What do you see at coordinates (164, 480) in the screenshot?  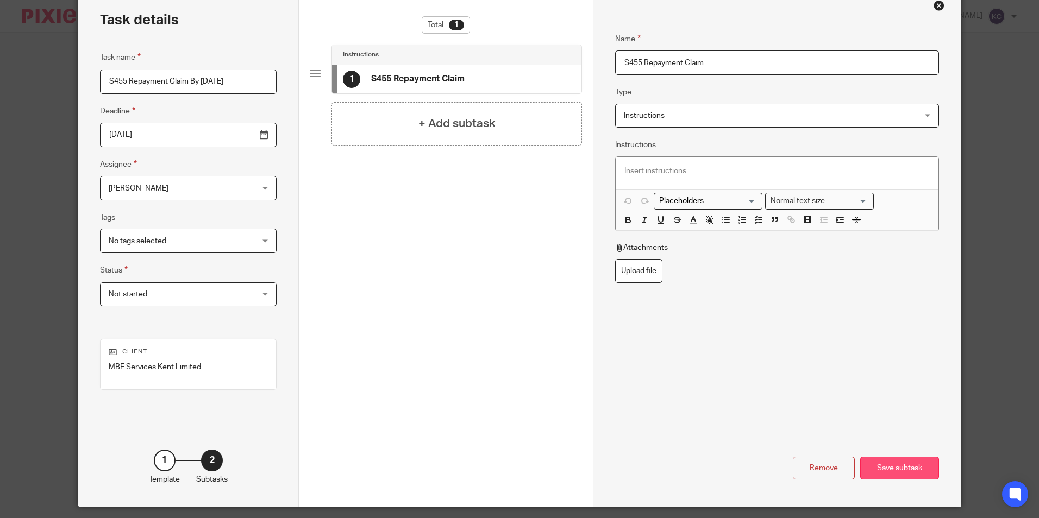 I see `p: Template` at bounding box center [164, 480].